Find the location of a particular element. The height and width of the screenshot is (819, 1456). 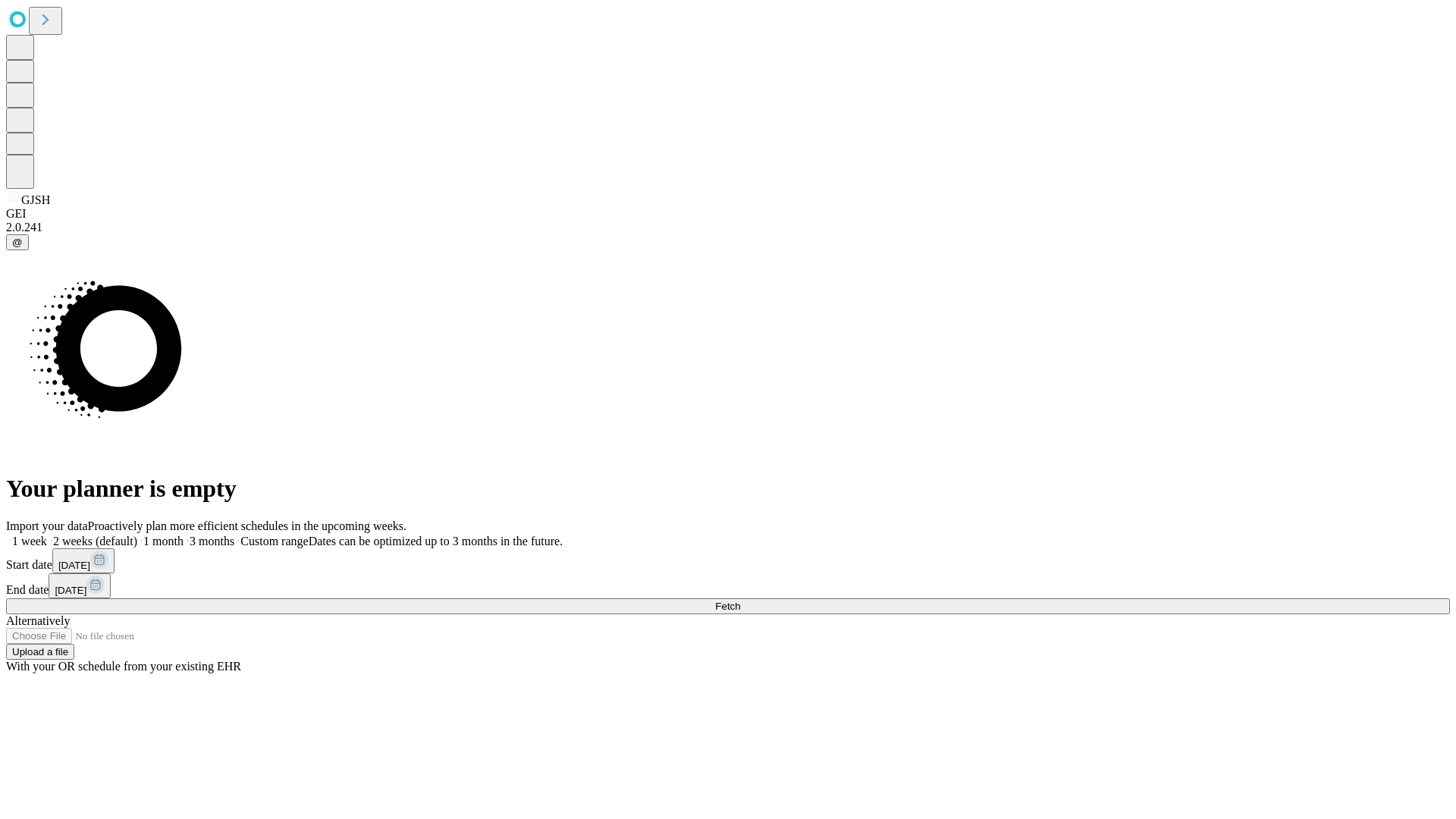

span: Dates can be optimized up to 3 months in the future. is located at coordinates (436, 541).